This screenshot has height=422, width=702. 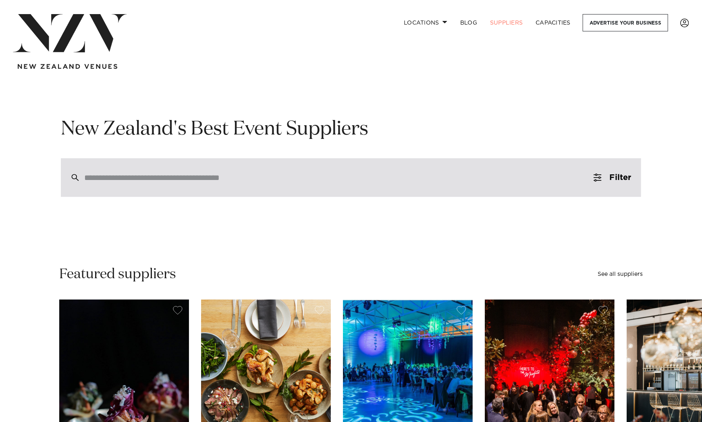 I want to click on span: Filter, so click(x=620, y=178).